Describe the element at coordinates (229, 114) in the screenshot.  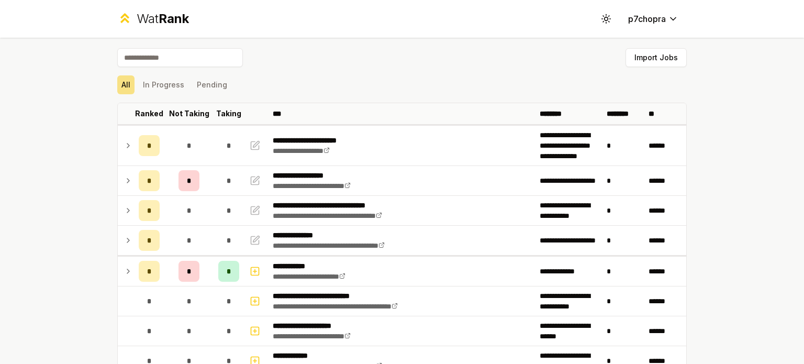
I see `p: Taking` at that location.